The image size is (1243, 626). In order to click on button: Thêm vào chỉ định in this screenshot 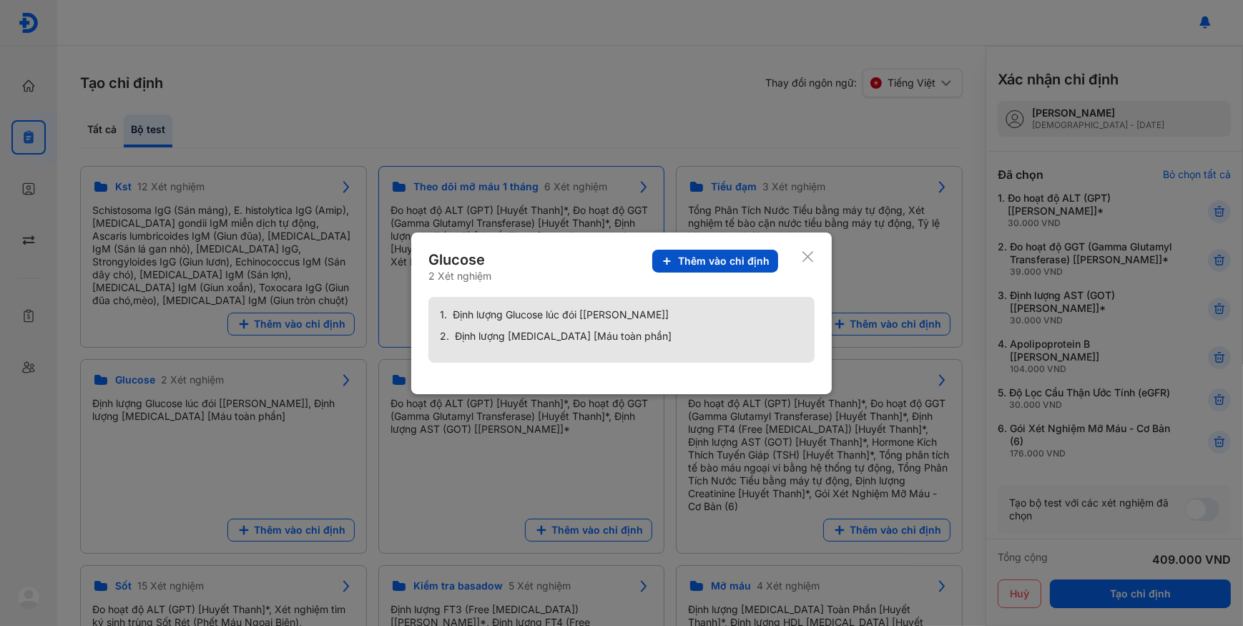, I will do `click(715, 261)`.